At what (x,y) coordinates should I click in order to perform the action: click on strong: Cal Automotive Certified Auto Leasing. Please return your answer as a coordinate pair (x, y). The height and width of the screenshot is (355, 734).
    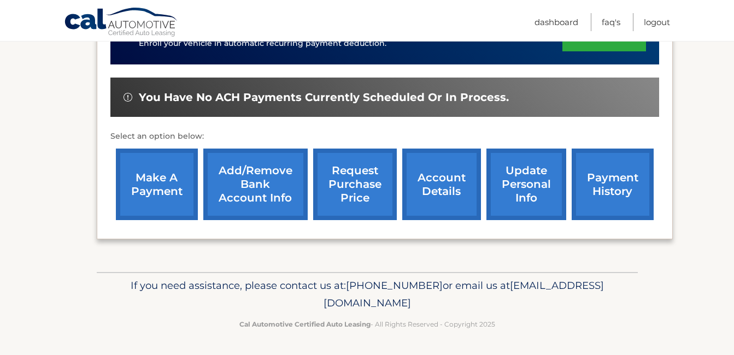
    Looking at the image, I should click on (305, 324).